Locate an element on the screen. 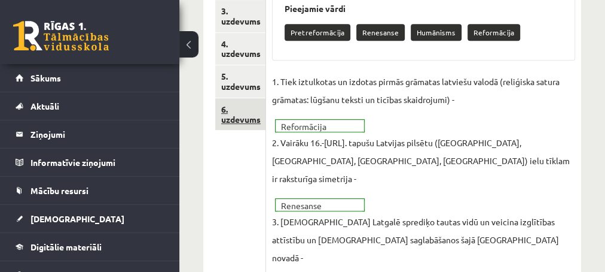  span: Aktuāli is located at coordinates (45, 106).